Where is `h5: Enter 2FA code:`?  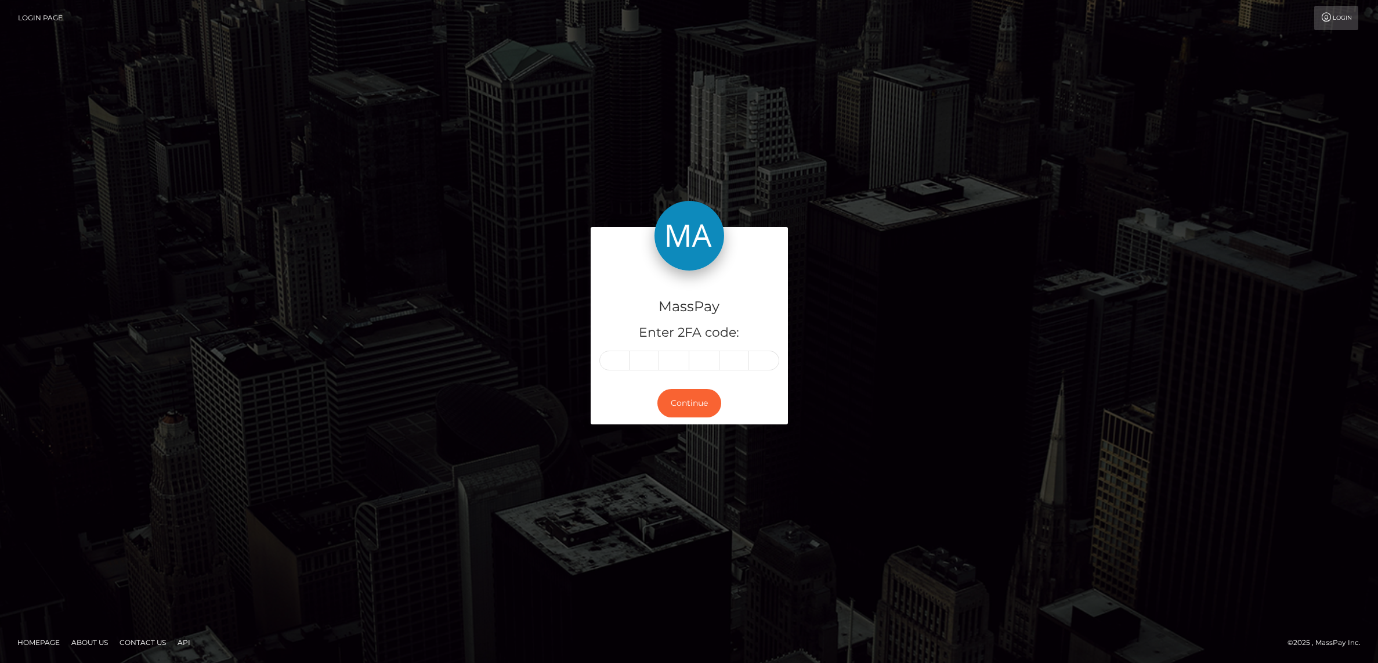
h5: Enter 2FA code: is located at coordinates (689, 332).